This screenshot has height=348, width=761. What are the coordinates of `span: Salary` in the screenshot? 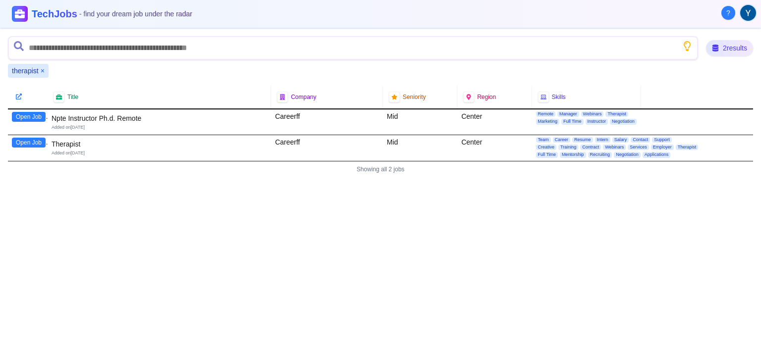 It's located at (621, 140).